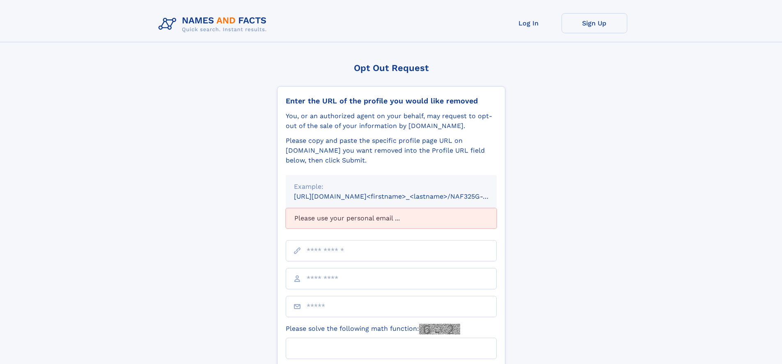  Describe the element at coordinates (529, 23) in the screenshot. I see `a: Log In` at that location.